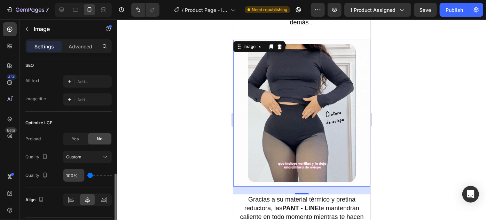 Image resolution: width=486 pixels, height=220 pixels. What do you see at coordinates (44, 46) in the screenshot?
I see `p: Settings` at bounding box center [44, 46].